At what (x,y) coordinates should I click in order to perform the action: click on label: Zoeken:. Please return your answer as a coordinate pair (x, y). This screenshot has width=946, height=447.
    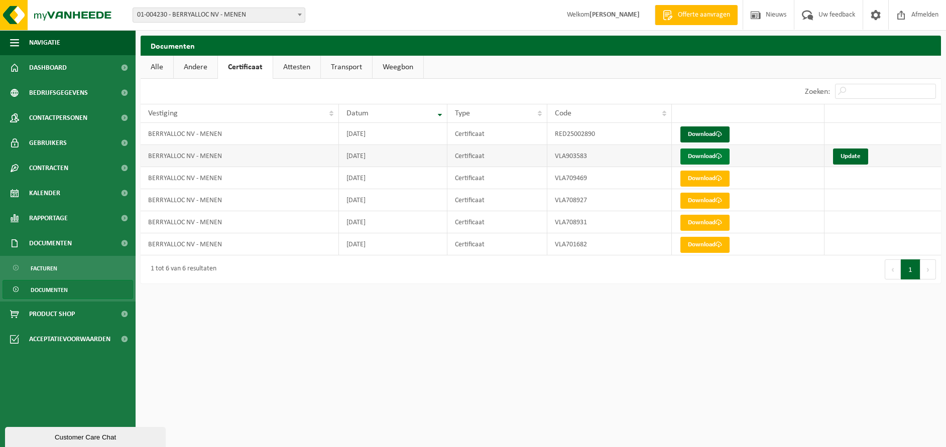
    Looking at the image, I should click on (817, 92).